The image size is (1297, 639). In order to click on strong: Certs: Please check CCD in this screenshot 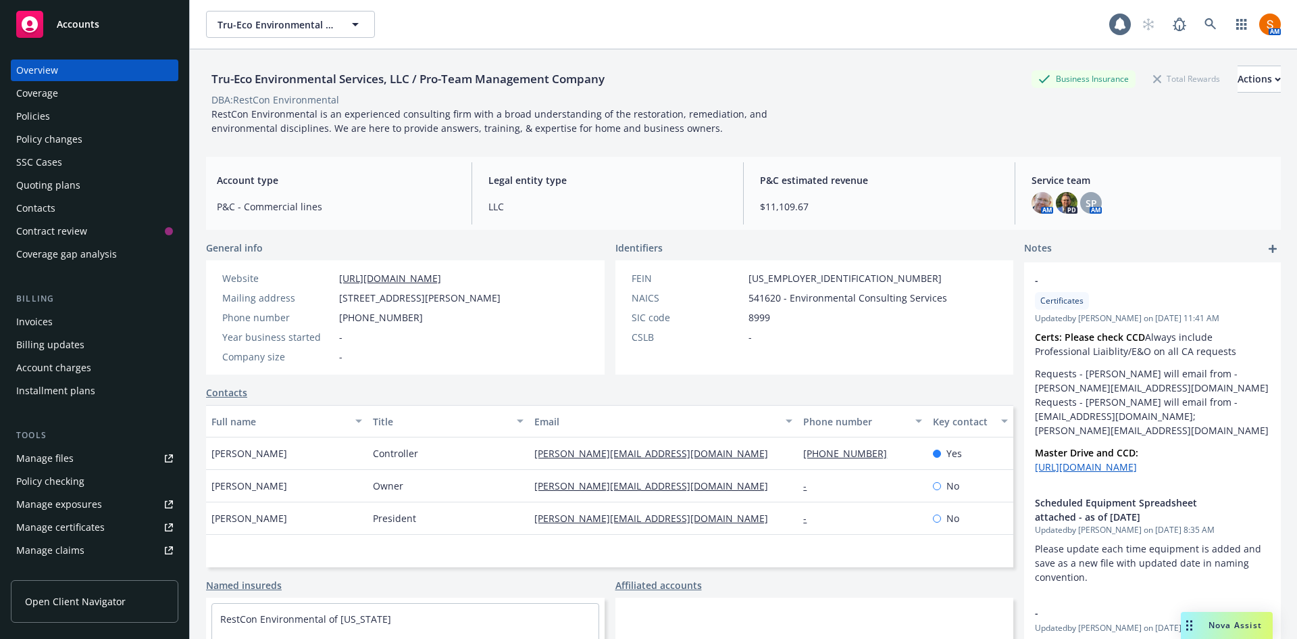, I will do `click(1090, 337)`.